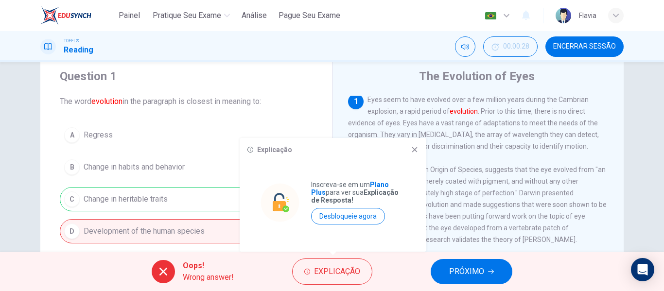 The width and height of the screenshot is (664, 291). Describe the element at coordinates (186, 102) in the screenshot. I see `span: The word in the paragraph is closest in meaning to:` at that location.